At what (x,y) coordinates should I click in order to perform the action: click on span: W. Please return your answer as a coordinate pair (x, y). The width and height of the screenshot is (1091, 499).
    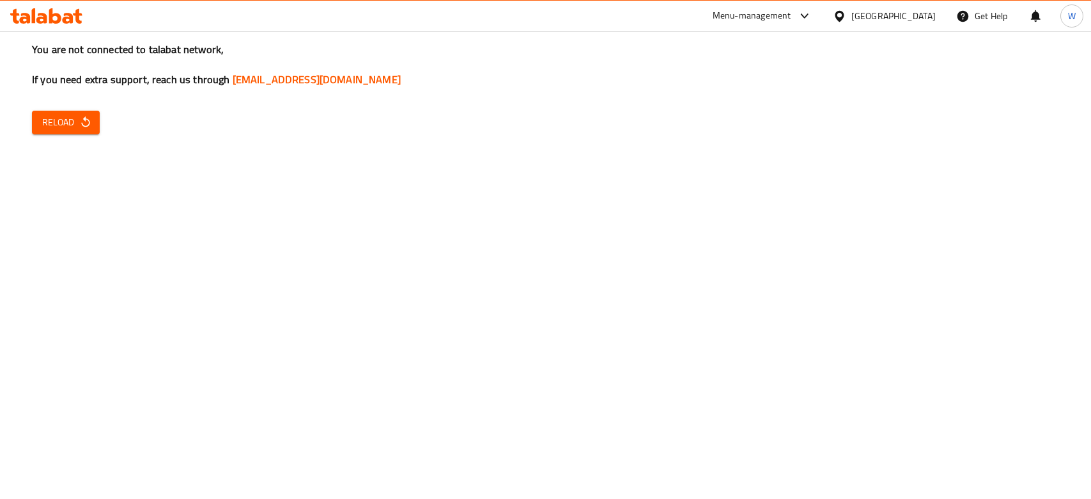
    Looking at the image, I should click on (1072, 16).